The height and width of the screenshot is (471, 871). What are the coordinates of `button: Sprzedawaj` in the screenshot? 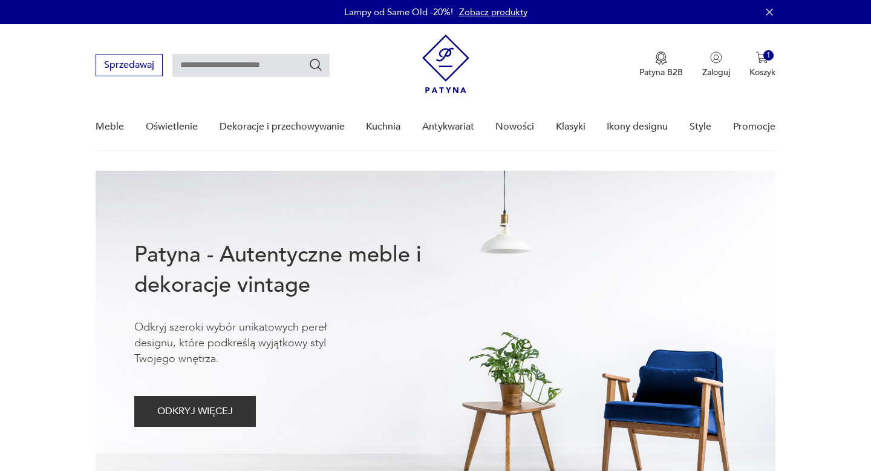 It's located at (129, 65).